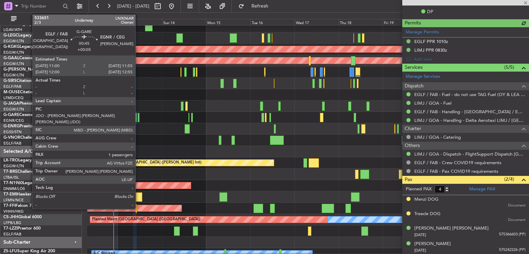 This screenshot has width=529, height=254. I want to click on span: (2/4), so click(509, 179).